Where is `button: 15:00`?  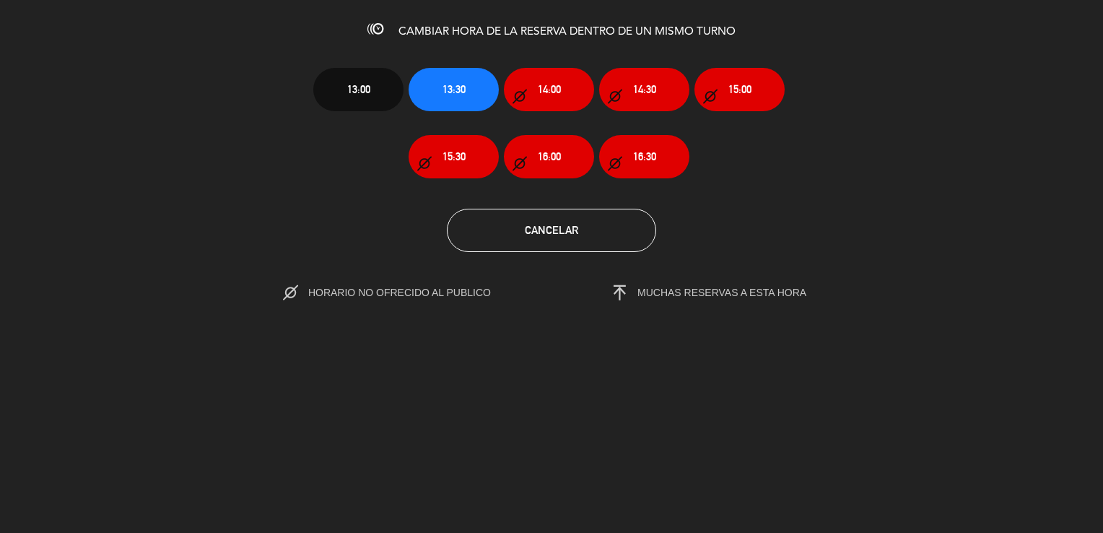 button: 15:00 is located at coordinates (739, 90).